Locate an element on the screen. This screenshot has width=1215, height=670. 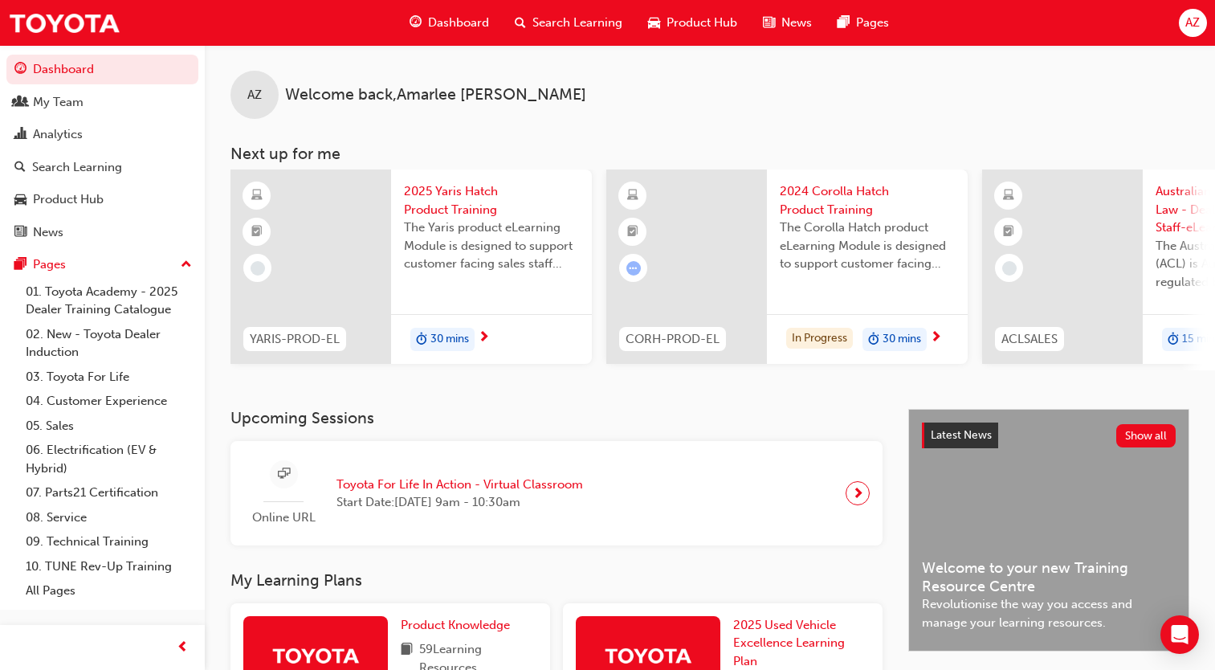
a: car-iconProduct Hub is located at coordinates (692, 22).